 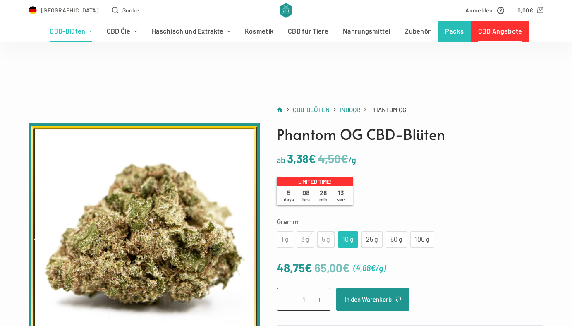 What do you see at coordinates (350, 110) in the screenshot?
I see `a: Indoor` at bounding box center [350, 110].